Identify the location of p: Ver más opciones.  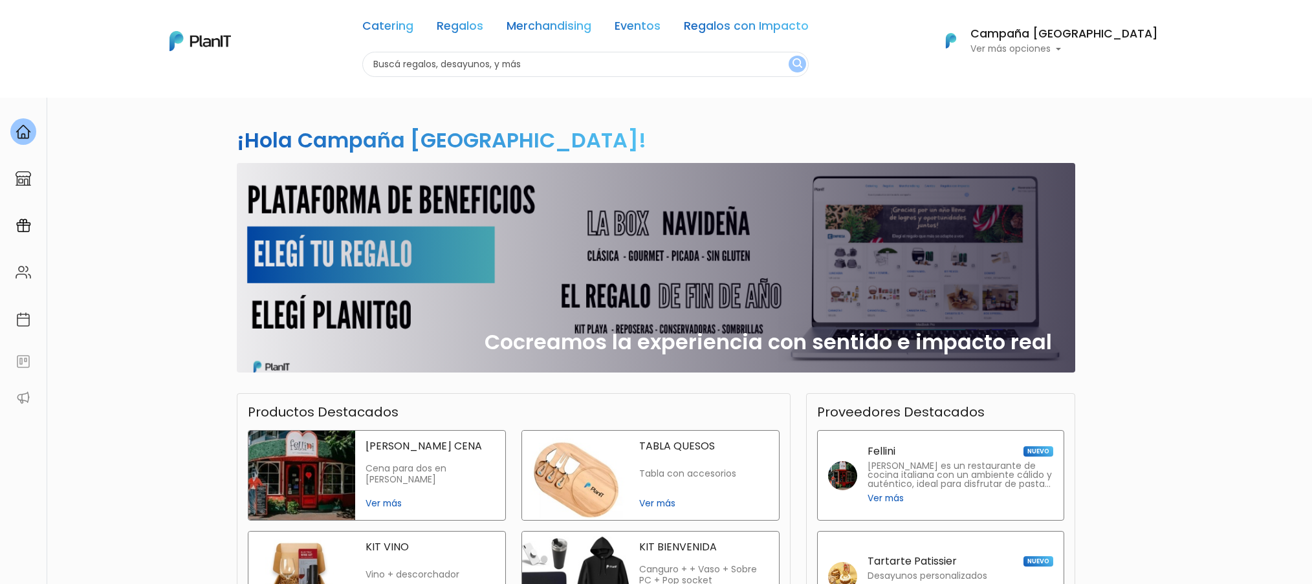
(1065, 49).